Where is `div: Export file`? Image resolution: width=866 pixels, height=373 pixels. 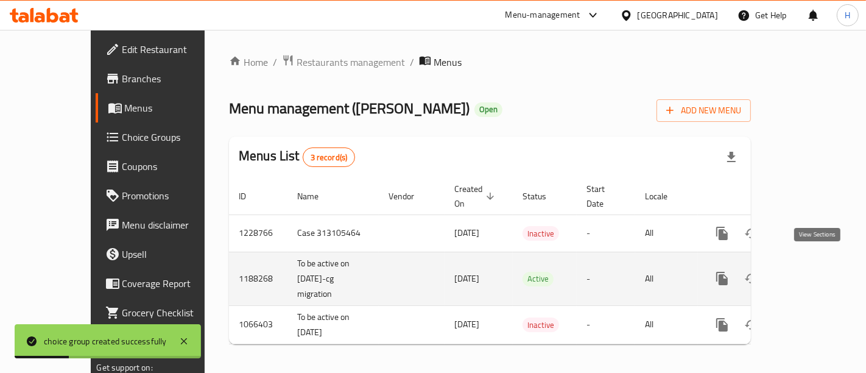
div: Export file is located at coordinates (732, 157).